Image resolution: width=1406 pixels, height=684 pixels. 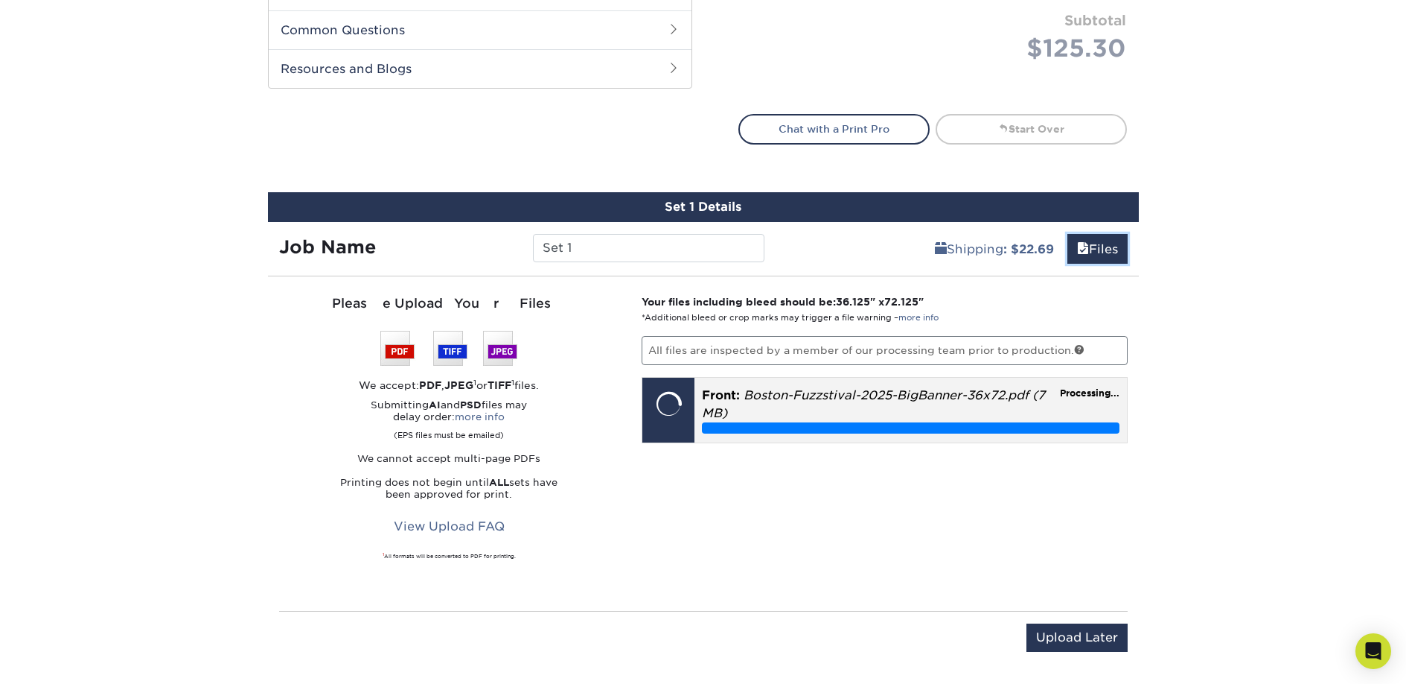 What do you see at coordinates (450, 385) in the screenshot?
I see `div: We accept: , or files.` at bounding box center [450, 385].